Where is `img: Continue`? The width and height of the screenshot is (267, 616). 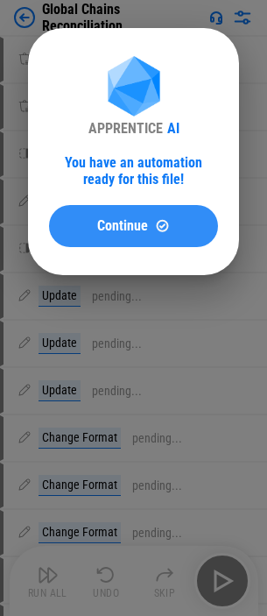
img: Continue is located at coordinates (162, 225).